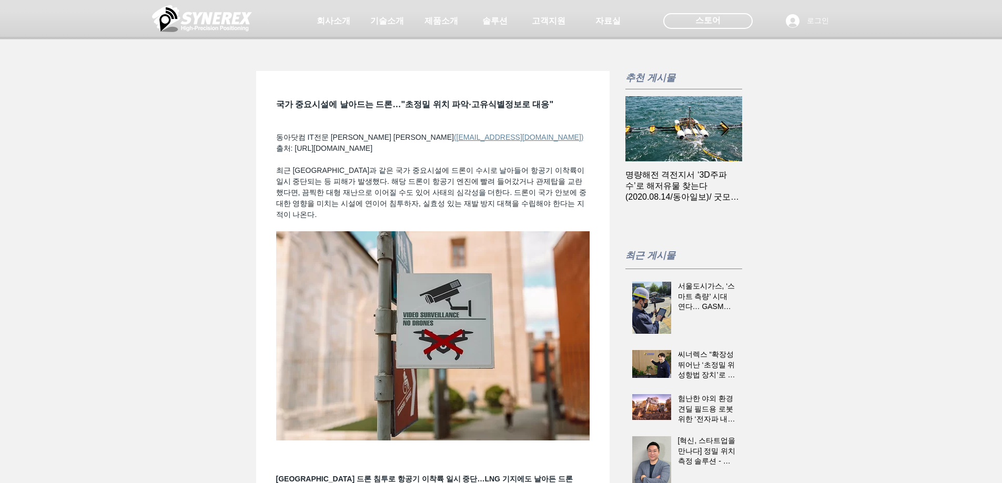  I want to click on span: 자료실, so click(608, 21).